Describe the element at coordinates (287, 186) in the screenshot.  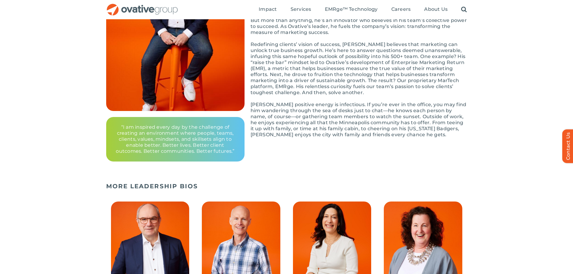
I see `h5: MORE LEADERSHIP BIOS` at that location.